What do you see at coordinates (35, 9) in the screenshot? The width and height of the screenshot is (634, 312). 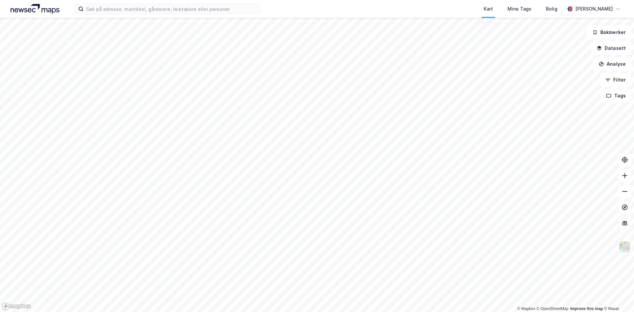 I see `img: logo.a4113a55bc3d86da70a041830d287a7e.svg` at bounding box center [35, 9].